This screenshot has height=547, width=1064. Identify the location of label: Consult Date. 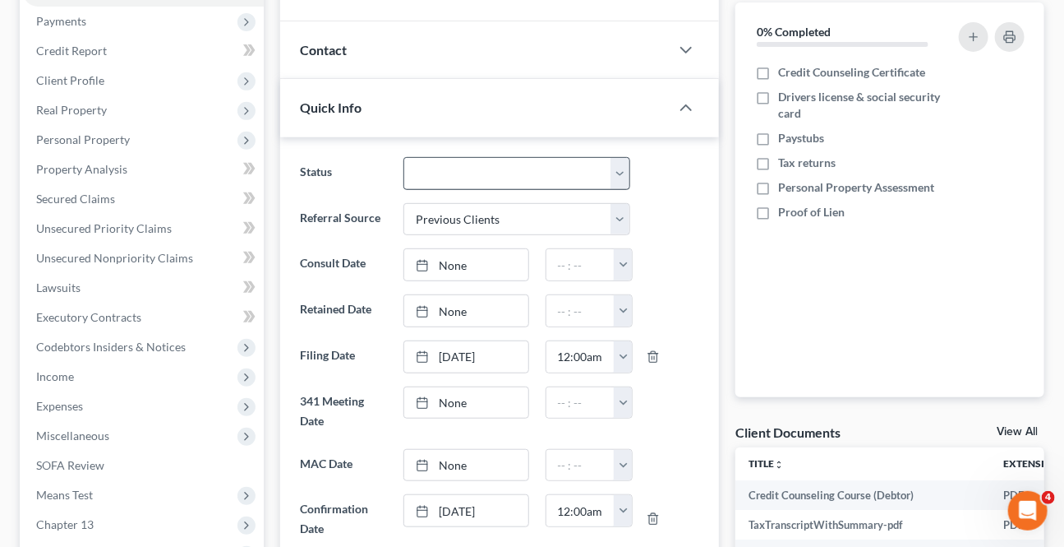
(344, 265).